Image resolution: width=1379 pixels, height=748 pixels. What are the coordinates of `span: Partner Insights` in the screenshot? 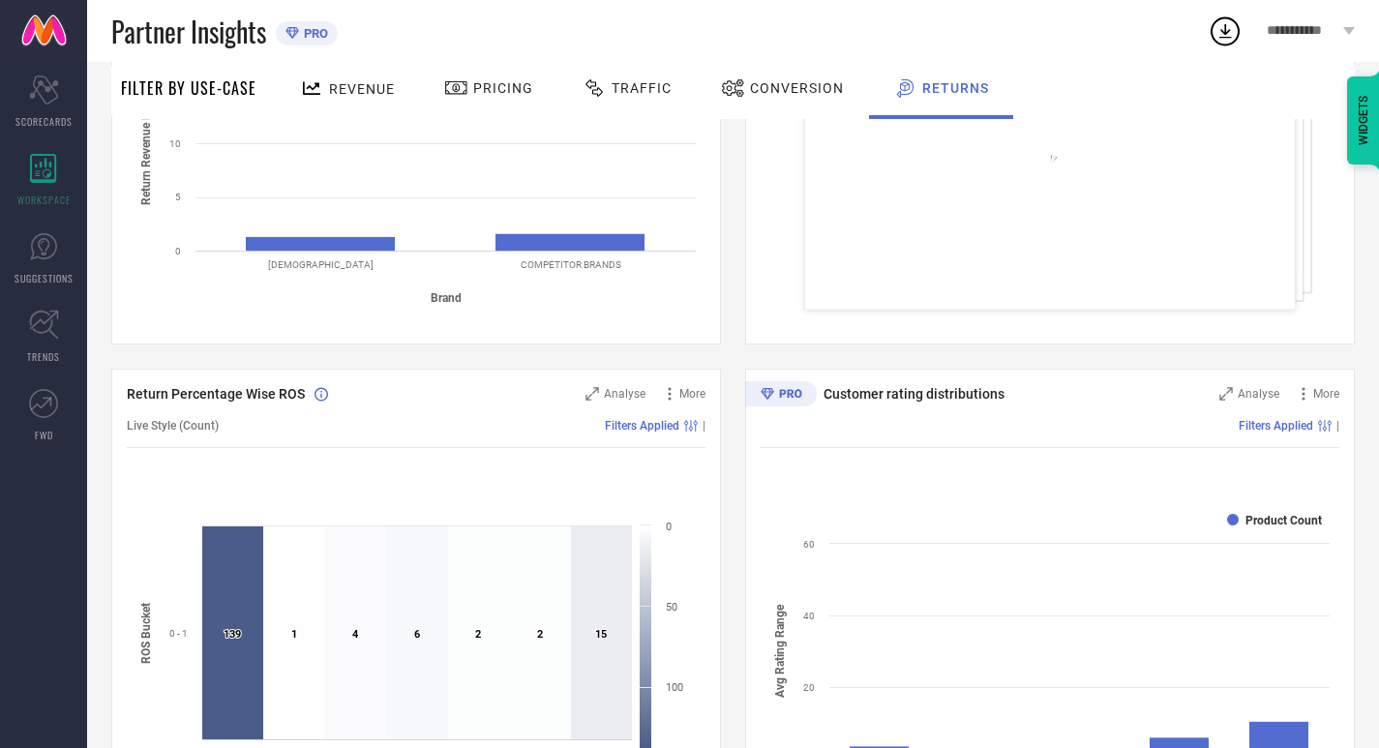 It's located at (189, 31).